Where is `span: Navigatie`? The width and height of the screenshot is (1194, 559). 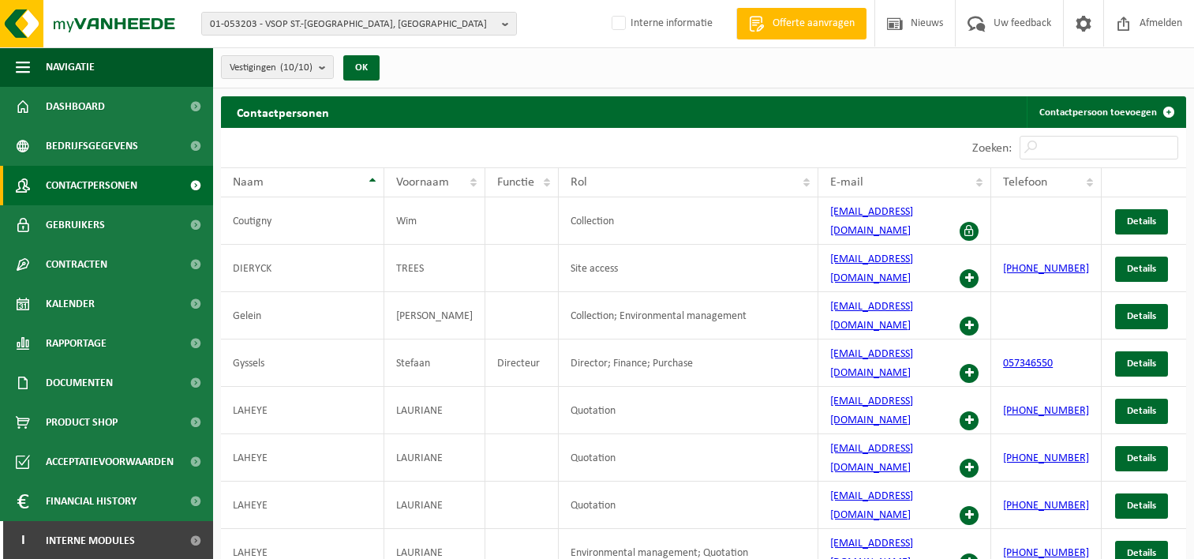 span: Navigatie is located at coordinates (70, 67).